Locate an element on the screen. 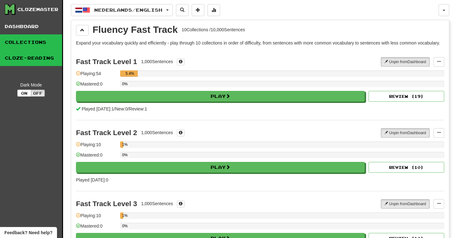 The width and height of the screenshot is (454, 238). div: Fluency Fast Track is located at coordinates (135, 30).